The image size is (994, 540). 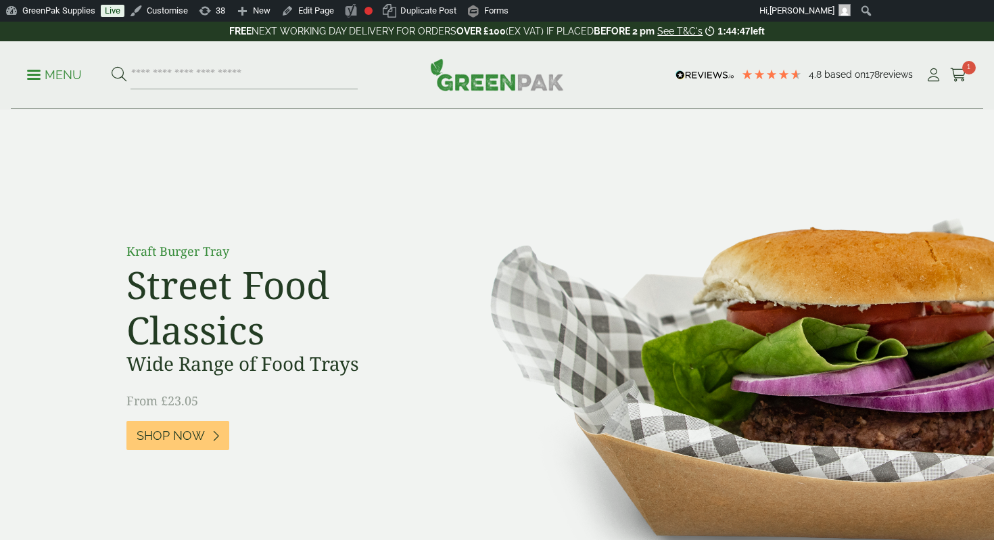 What do you see at coordinates (481, 31) in the screenshot?
I see `strong: OVER £100` at bounding box center [481, 31].